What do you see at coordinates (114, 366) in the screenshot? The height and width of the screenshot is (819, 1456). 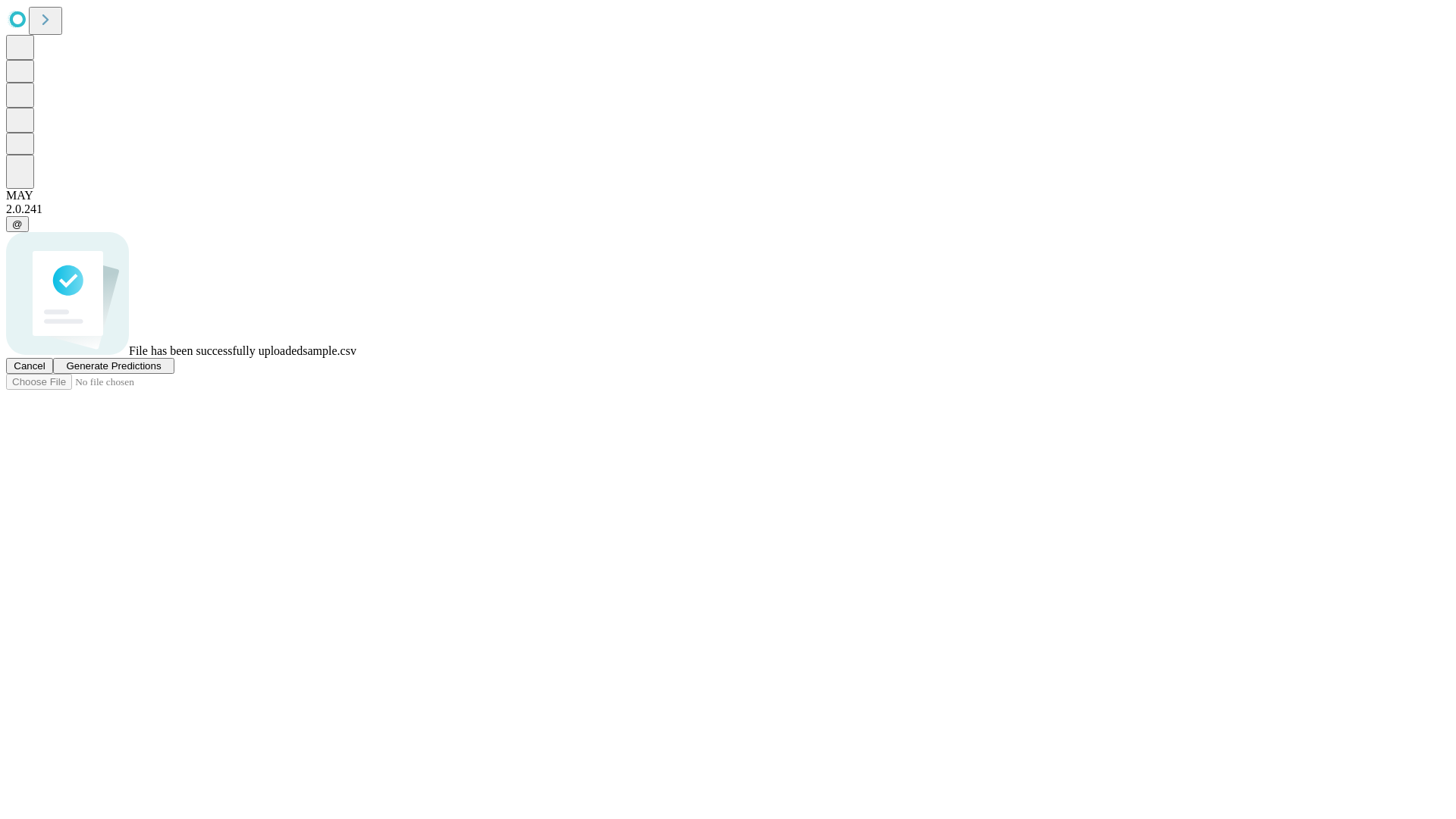 I see `button: Generate Predictions` at bounding box center [114, 366].